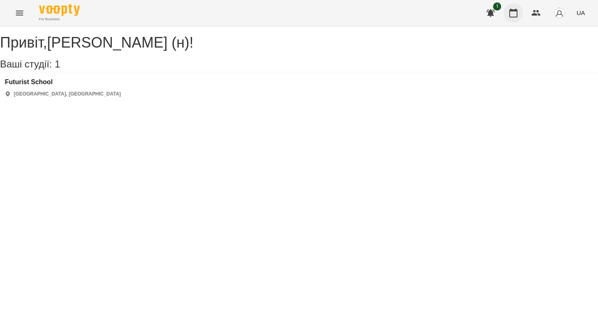 The width and height of the screenshot is (598, 324). I want to click on img: Voopty Logo, so click(59, 10).